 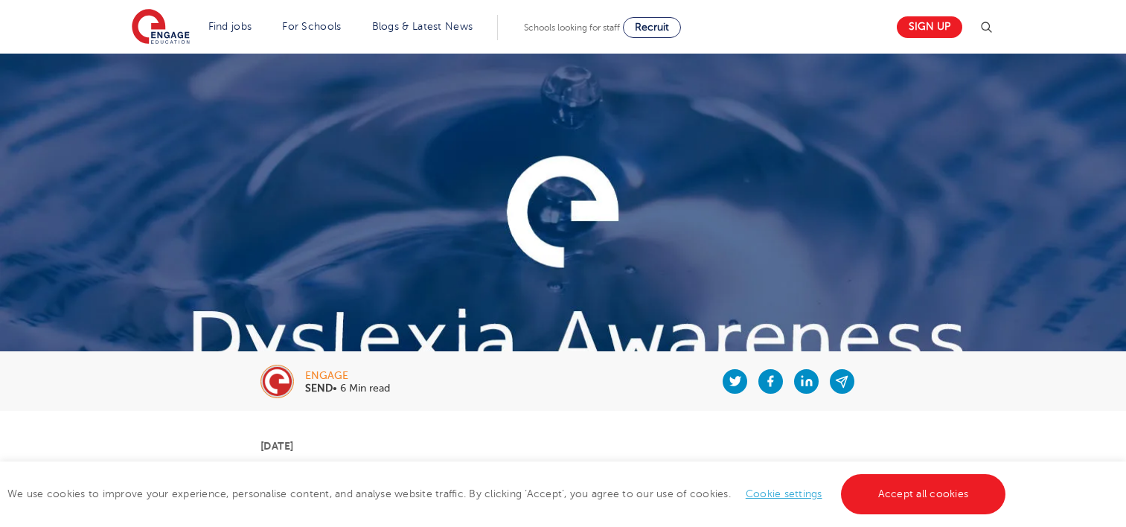 I want to click on a: For Schools, so click(x=311, y=26).